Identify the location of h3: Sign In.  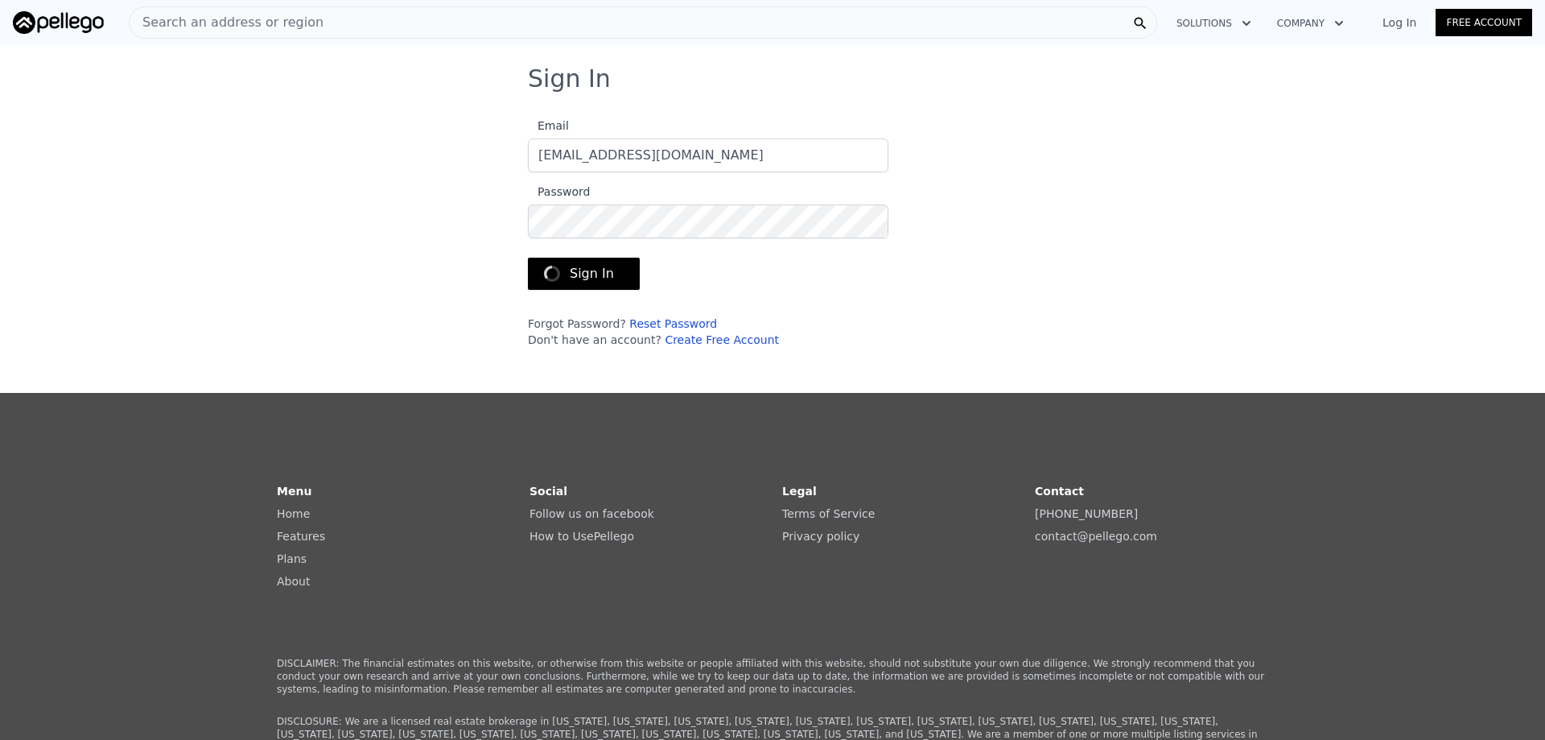
(773, 79).